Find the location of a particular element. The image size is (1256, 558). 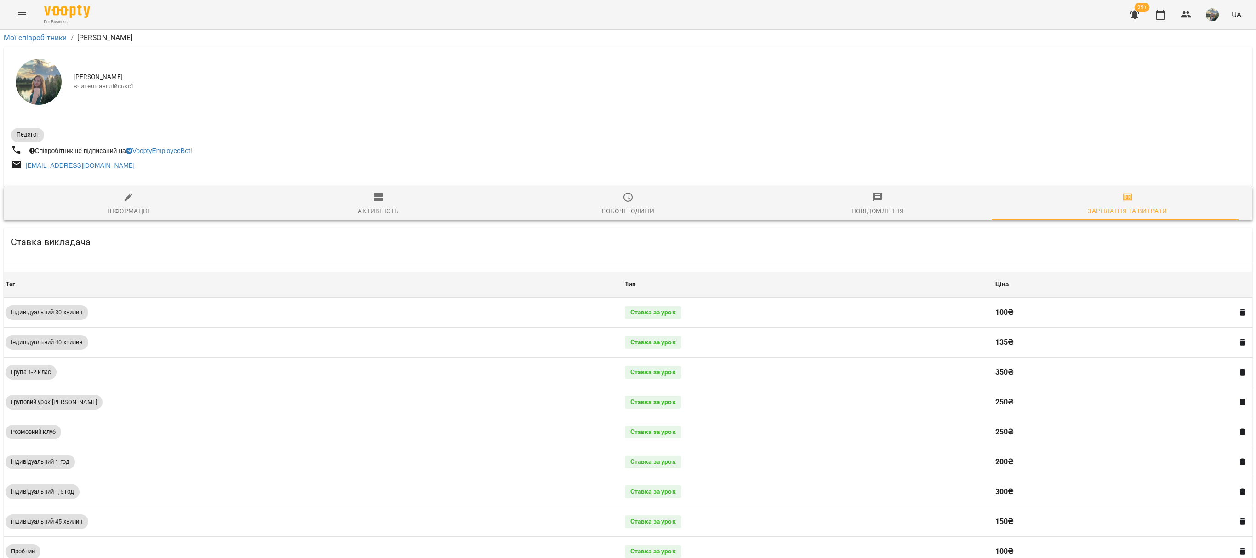

span: Індивідуальний 30 хвилин is located at coordinates (47, 313).